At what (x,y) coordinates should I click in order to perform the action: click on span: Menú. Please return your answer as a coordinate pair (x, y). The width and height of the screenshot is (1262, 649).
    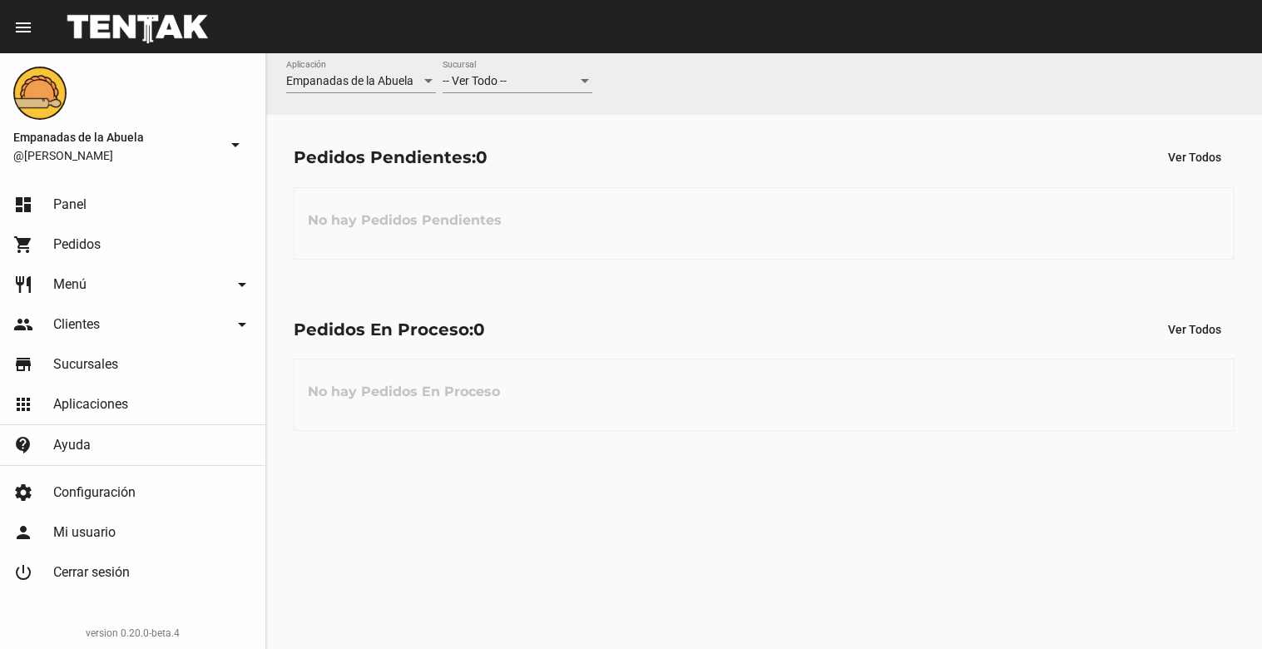
    Looking at the image, I should click on (70, 284).